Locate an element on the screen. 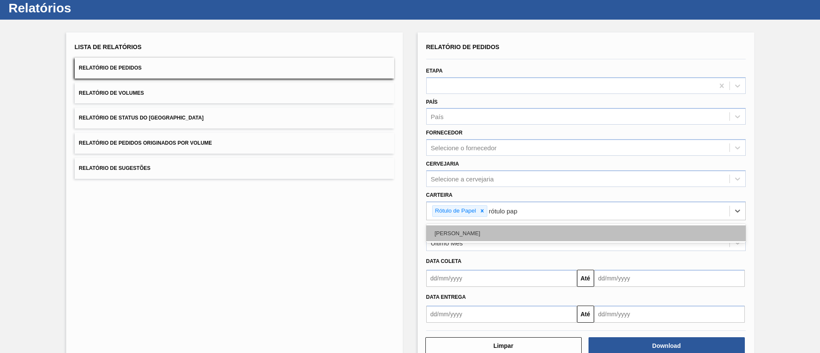 The image size is (820, 353). div: País is located at coordinates (437, 117).